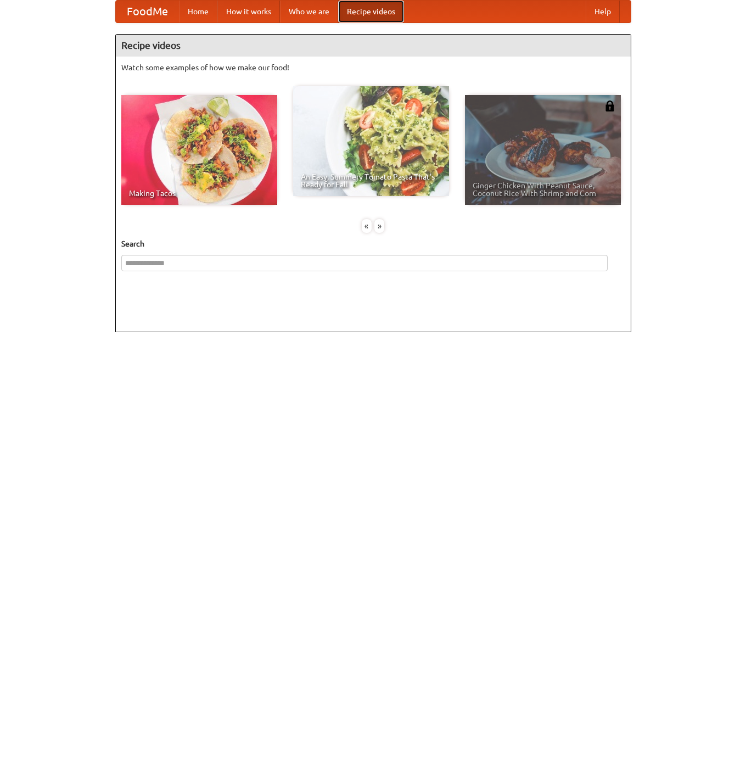 This screenshot has height=777, width=746. Describe the element at coordinates (373, 46) in the screenshot. I see `h4: Recipe videos` at that location.